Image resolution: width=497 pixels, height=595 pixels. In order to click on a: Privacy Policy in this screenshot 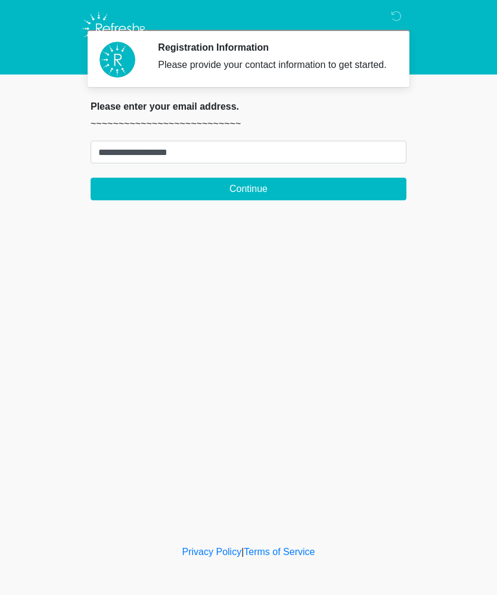, I will do `click(212, 551)`.